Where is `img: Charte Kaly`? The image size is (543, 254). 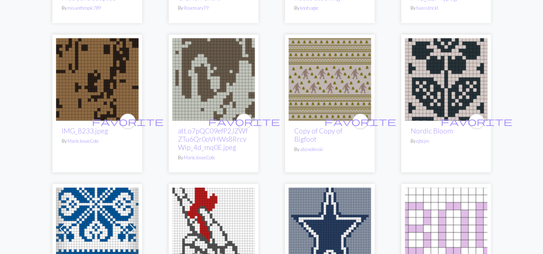 img: Charte Kaly is located at coordinates (213, 79).